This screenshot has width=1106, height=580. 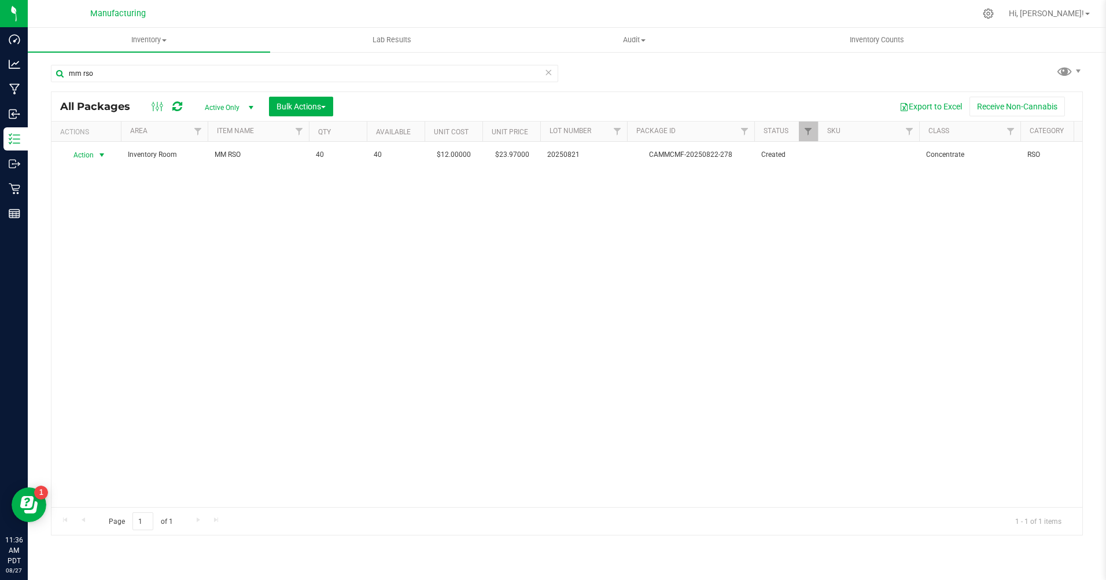 What do you see at coordinates (634, 40) in the screenshot?
I see `span: Audit` at bounding box center [634, 40].